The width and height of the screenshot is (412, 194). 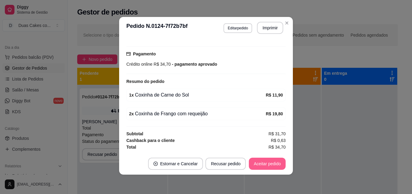 I want to click on strong: Resumo do pedido, so click(x=146, y=81).